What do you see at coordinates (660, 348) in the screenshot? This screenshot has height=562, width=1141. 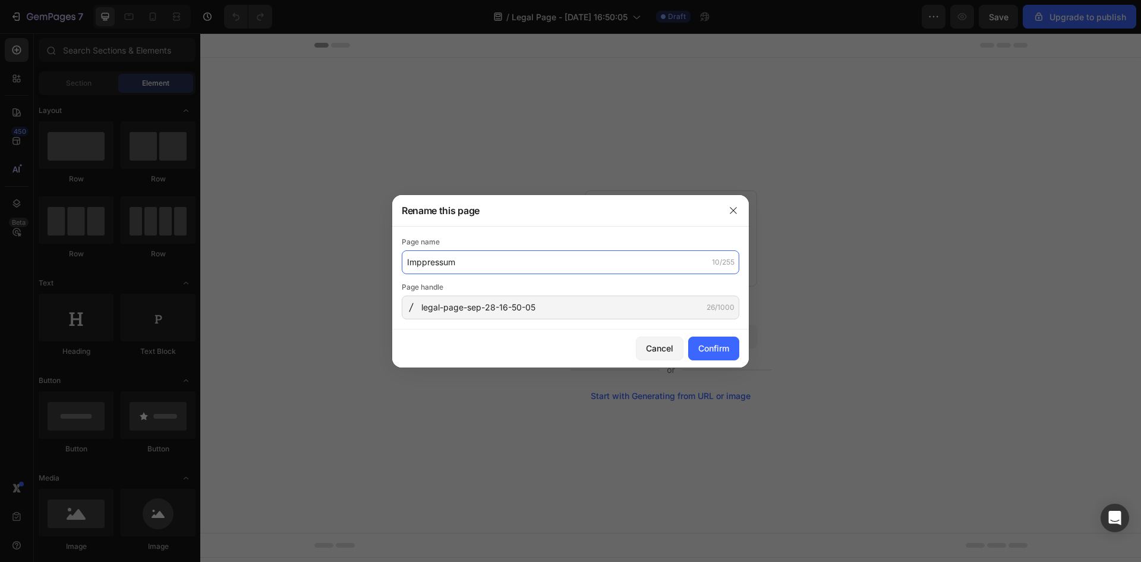 I see `div: Cancel` at bounding box center [660, 348].